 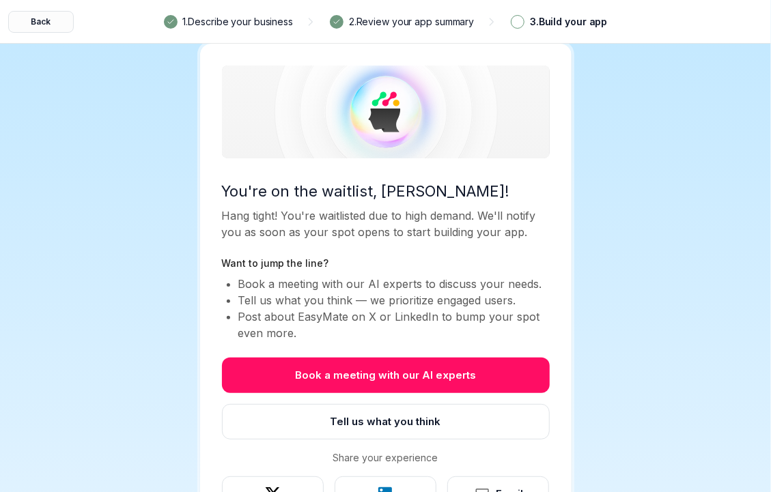 I want to click on li: Book a meeting with our AI experts to discuss your needs., so click(x=394, y=284).